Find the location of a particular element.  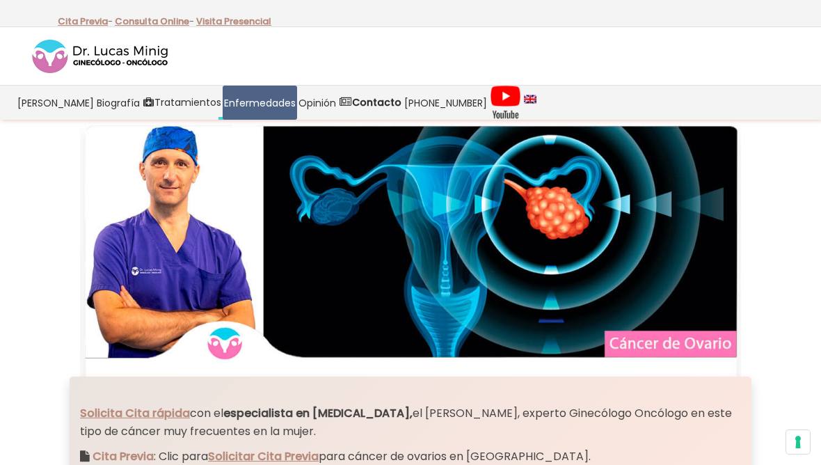

a: Enfermedades is located at coordinates (259, 102).